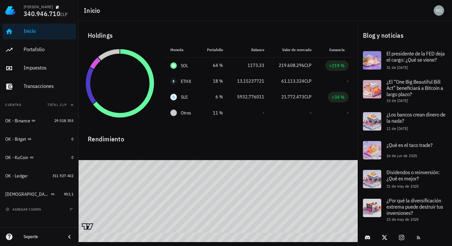 This screenshot has height=246, width=452. Describe the element at coordinates (24, 209) in the screenshot. I see `button: agregar cuenta` at that location.